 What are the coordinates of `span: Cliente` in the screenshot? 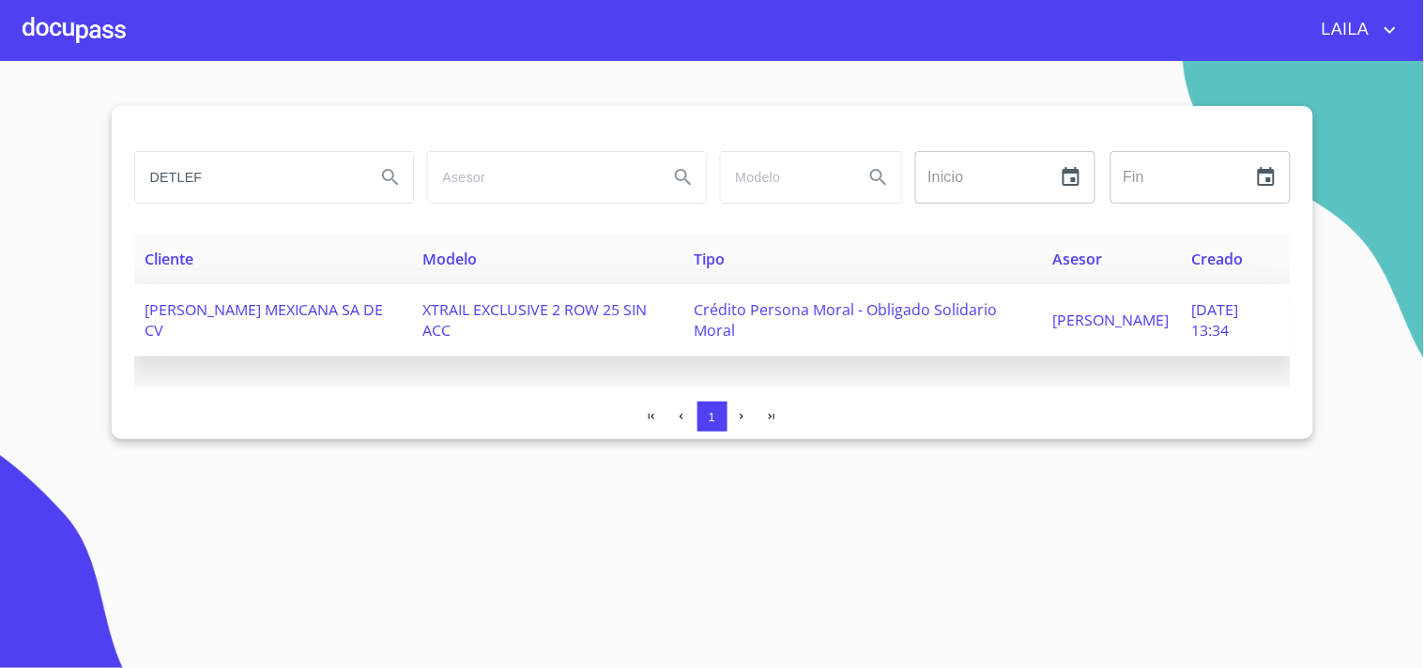 It's located at (170, 259).